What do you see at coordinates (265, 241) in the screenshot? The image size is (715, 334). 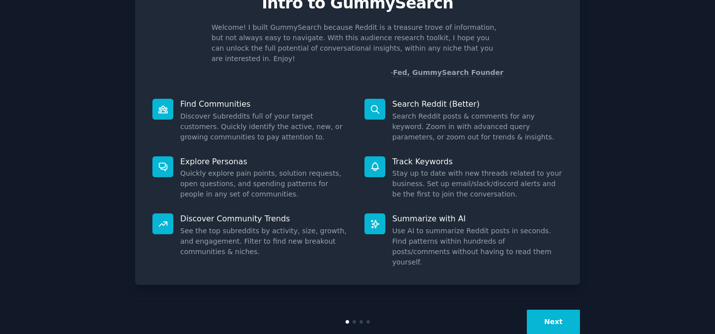 I see `dd: See the top subreddits by activity, size, growth, and engagement. Filter to find new breakout com...` at bounding box center [265, 241].